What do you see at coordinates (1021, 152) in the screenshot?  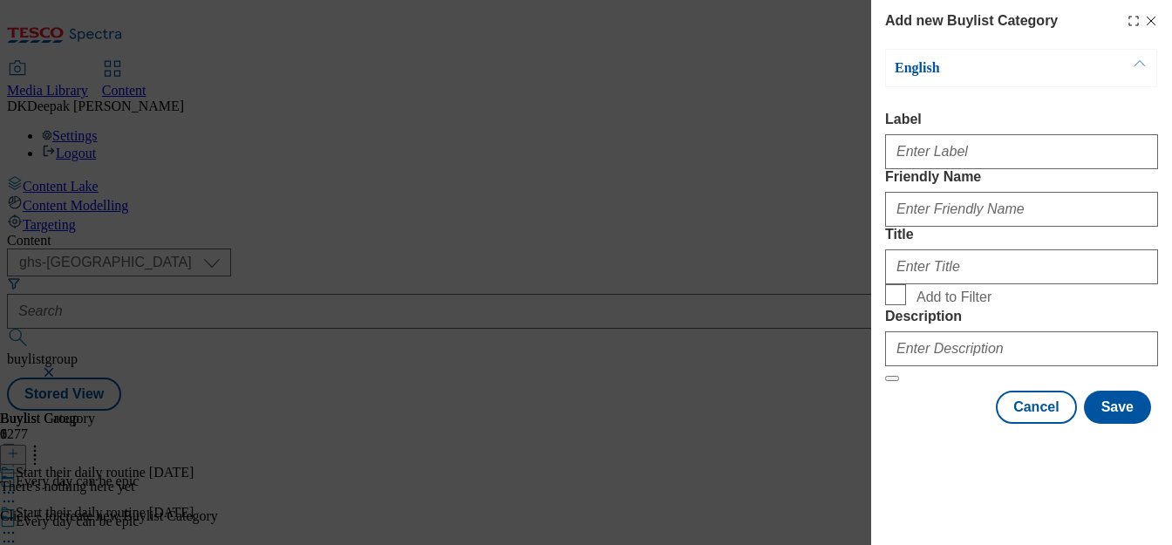 I see `input: Enter Label` at bounding box center [1021, 152].